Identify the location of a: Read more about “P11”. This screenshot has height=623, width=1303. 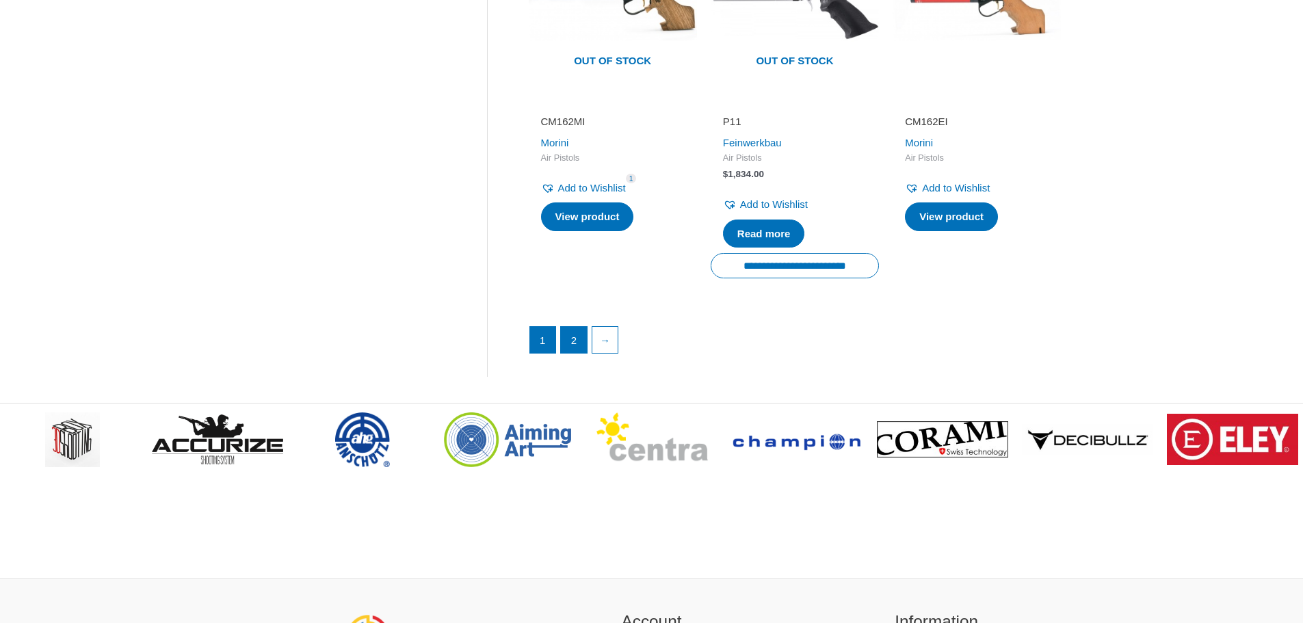
(764, 234).